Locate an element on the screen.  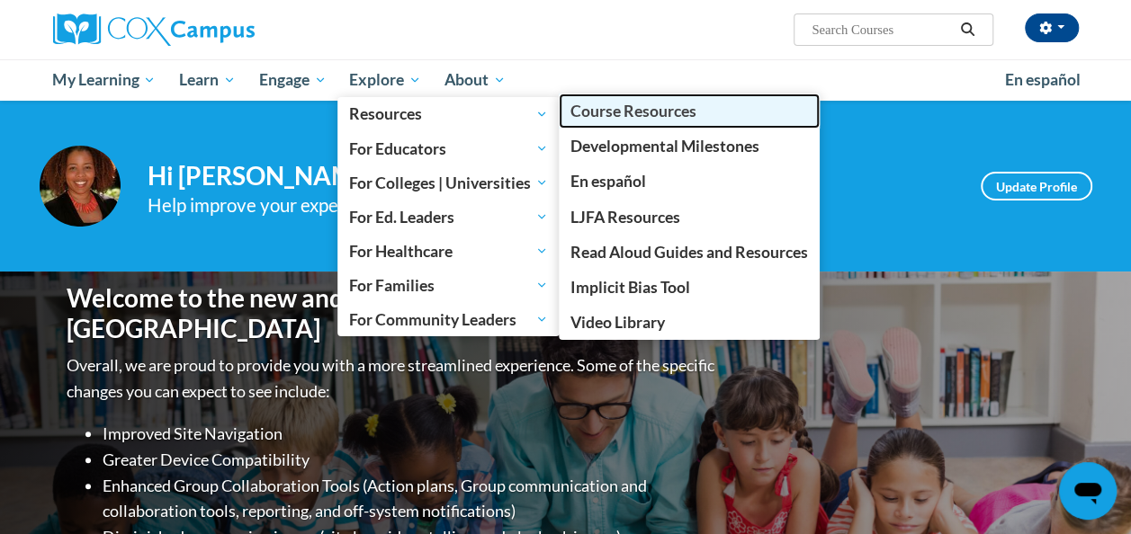
span: My Learning is located at coordinates (103, 80).